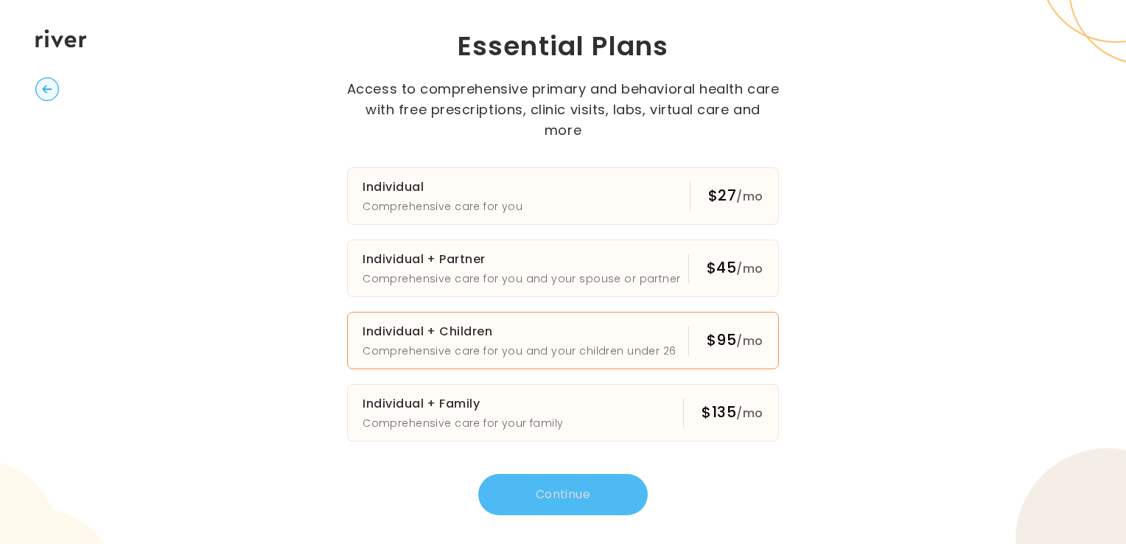 The height and width of the screenshot is (544, 1126). What do you see at coordinates (735, 340) in the screenshot?
I see `div: $95` at bounding box center [735, 340].